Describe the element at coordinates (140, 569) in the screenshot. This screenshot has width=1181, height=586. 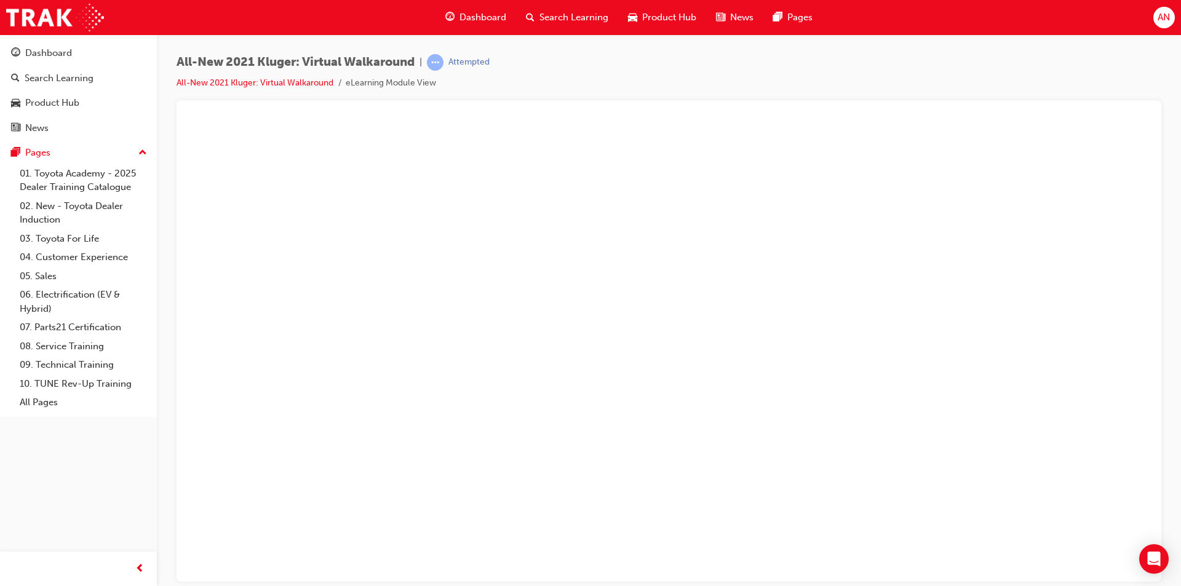
I see `span: prev-icon` at that location.